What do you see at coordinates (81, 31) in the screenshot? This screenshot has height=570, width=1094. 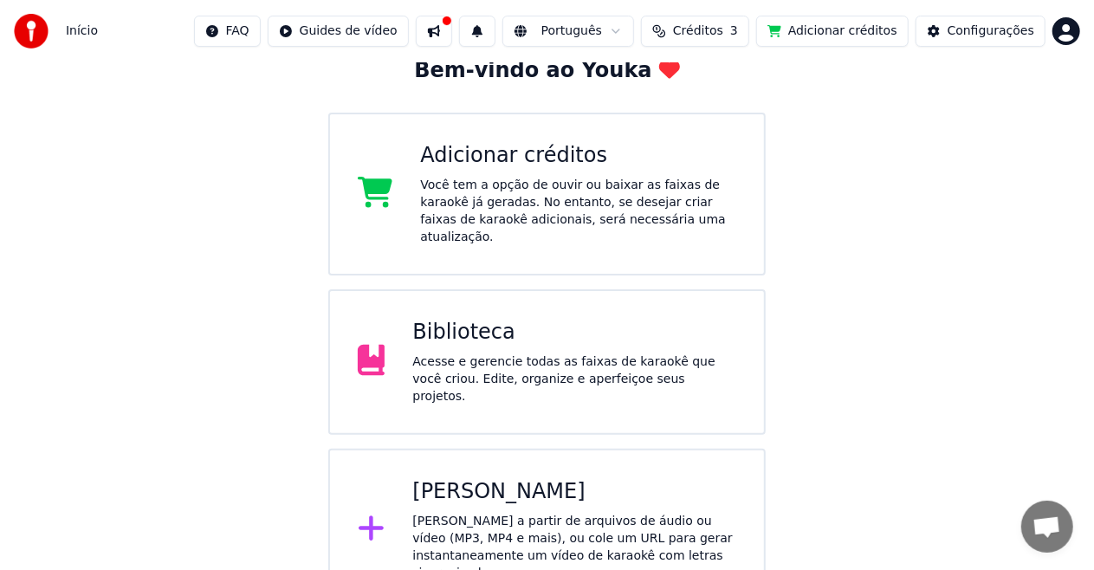 I see `span: Início` at bounding box center [81, 31].